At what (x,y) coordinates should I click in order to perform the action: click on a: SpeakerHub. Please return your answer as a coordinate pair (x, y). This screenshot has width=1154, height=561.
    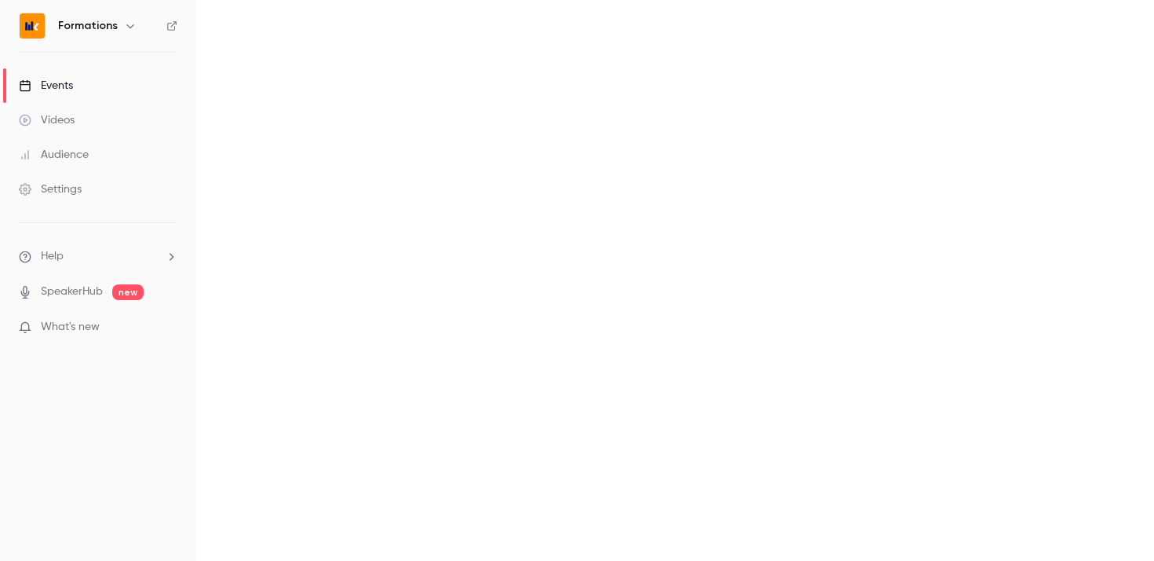
    Looking at the image, I should click on (71, 291).